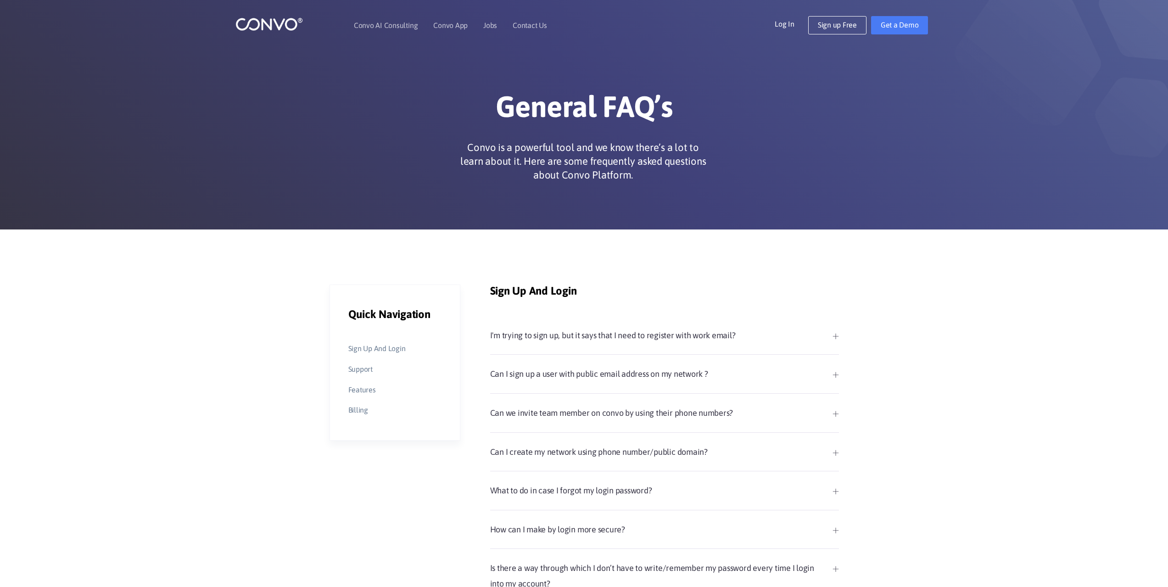 Image resolution: width=1168 pixels, height=587 pixels. I want to click on p: Convo is a powerful tool and we know there’s a lot to learn about it. Here are some frequently as..., so click(583, 161).